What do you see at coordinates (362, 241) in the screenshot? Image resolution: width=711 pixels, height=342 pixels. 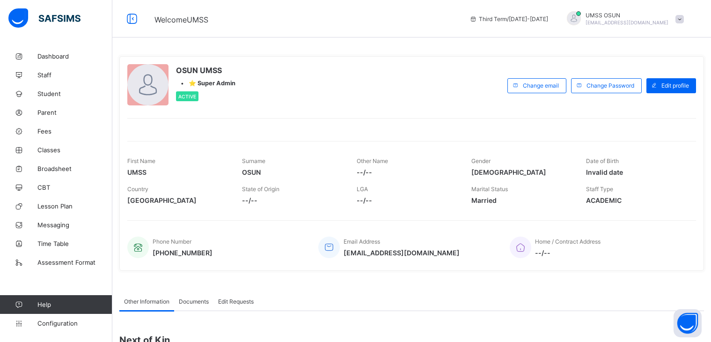 I see `span: Email Address` at bounding box center [362, 241].